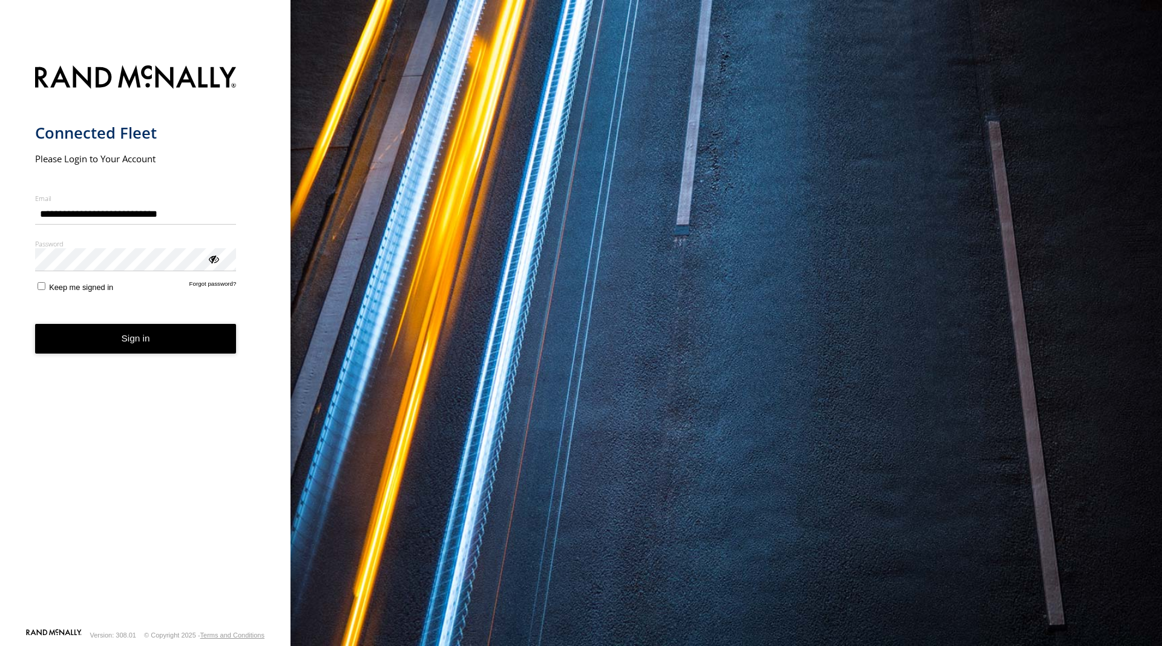 The height and width of the screenshot is (646, 1162). Describe the element at coordinates (136, 338) in the screenshot. I see `button: Sign in` at that location.